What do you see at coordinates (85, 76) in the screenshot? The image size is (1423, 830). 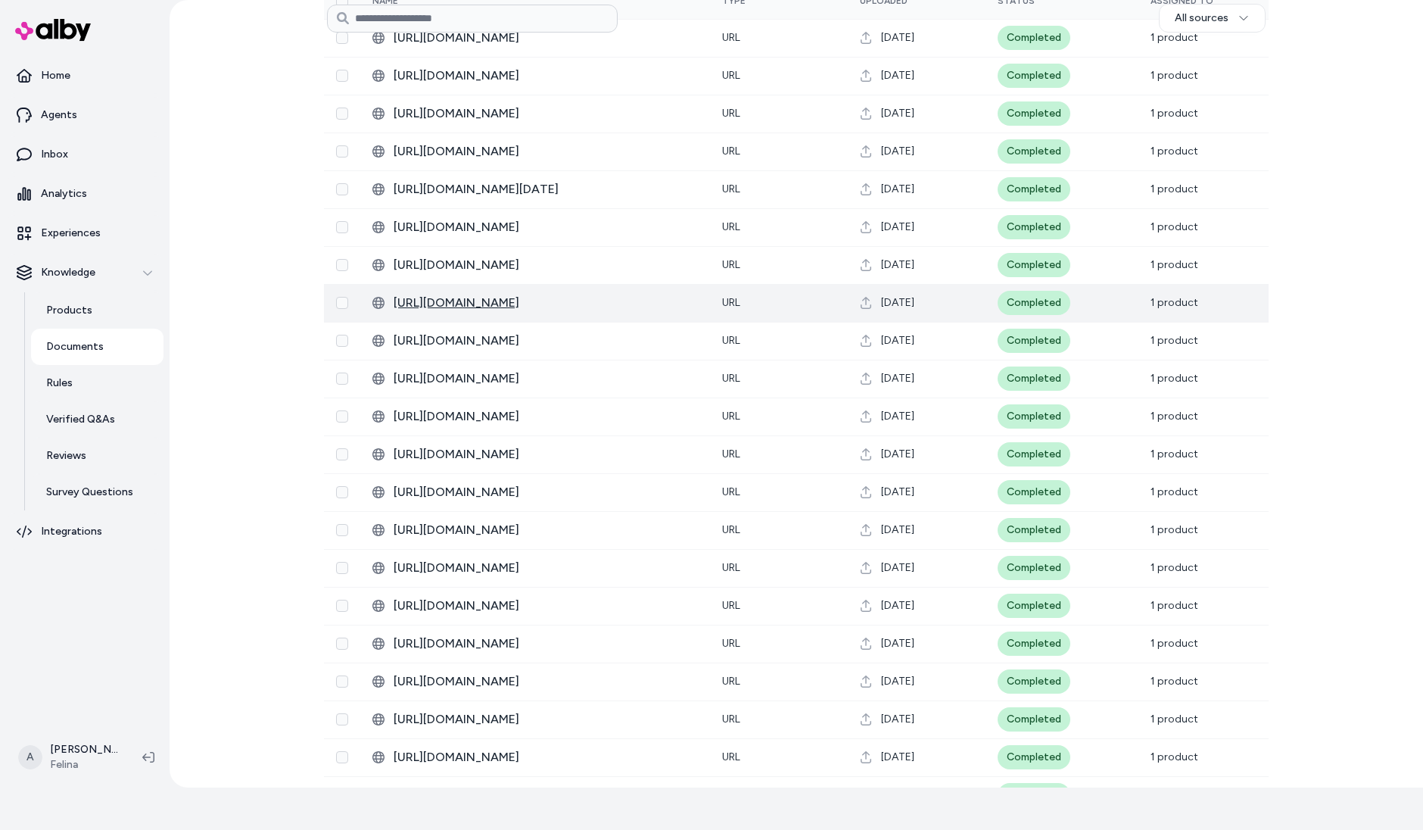 I see `a: Home` at bounding box center [85, 76].